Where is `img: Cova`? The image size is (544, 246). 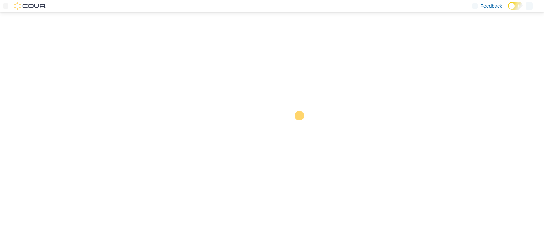
img: Cova is located at coordinates (30, 6).